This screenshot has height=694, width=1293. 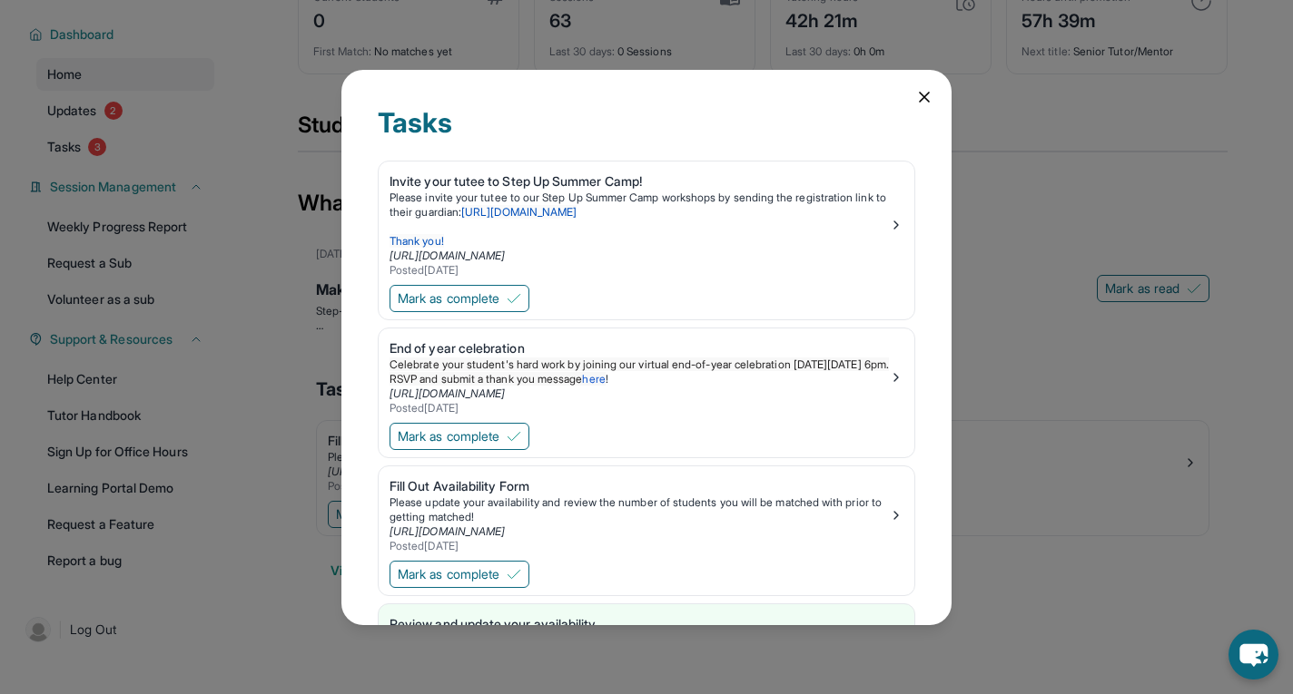 What do you see at coordinates (646, 133) in the screenshot?
I see `div: Tasks` at bounding box center [646, 133].